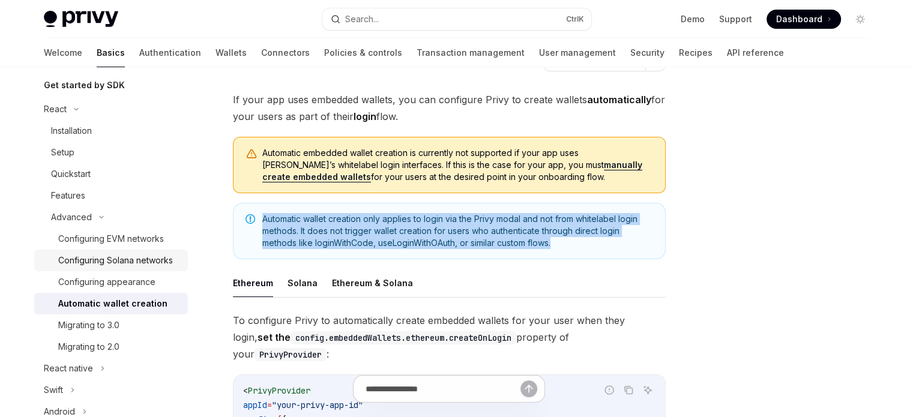 The height and width of the screenshot is (417, 913). I want to click on div: Features, so click(68, 196).